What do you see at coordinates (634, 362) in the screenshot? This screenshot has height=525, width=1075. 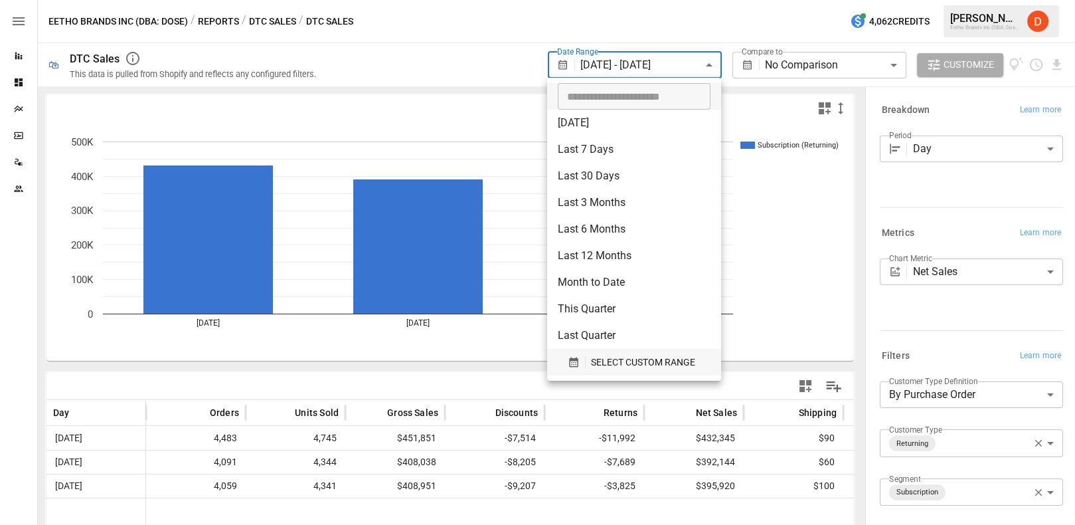 I see `button: SELECT CUSTOM RANGE` at bounding box center [634, 362].